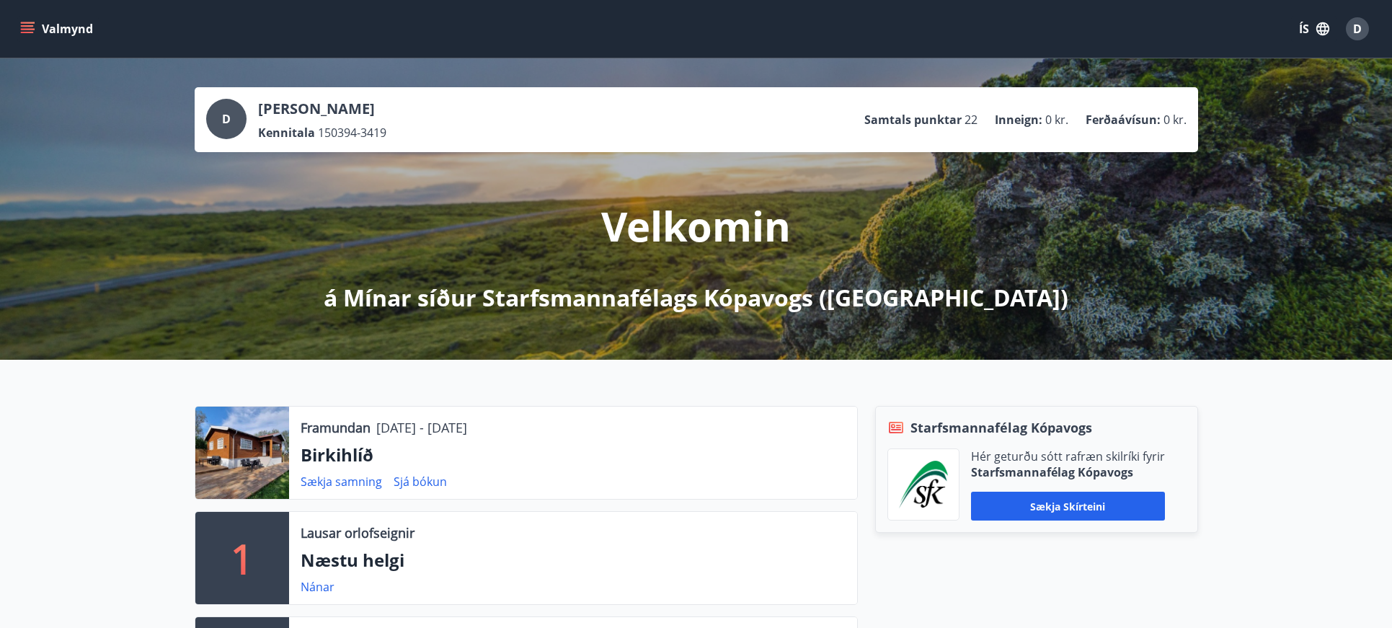 The height and width of the screenshot is (628, 1392). I want to click on button: ÍS, so click(1314, 29).